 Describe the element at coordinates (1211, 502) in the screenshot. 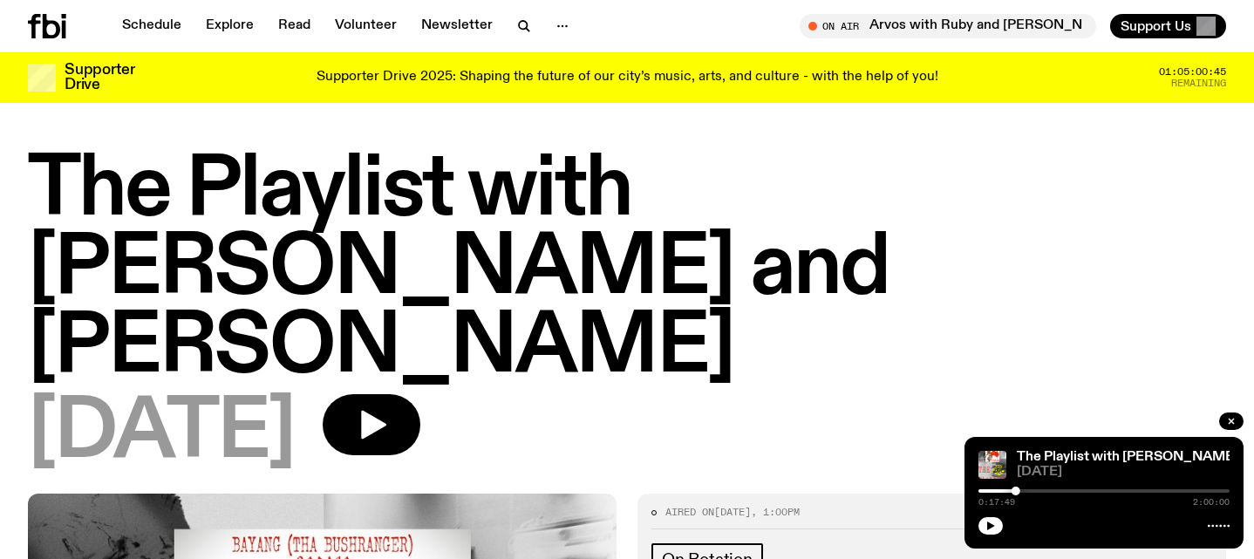

I see `span: 2:00:00` at that location.